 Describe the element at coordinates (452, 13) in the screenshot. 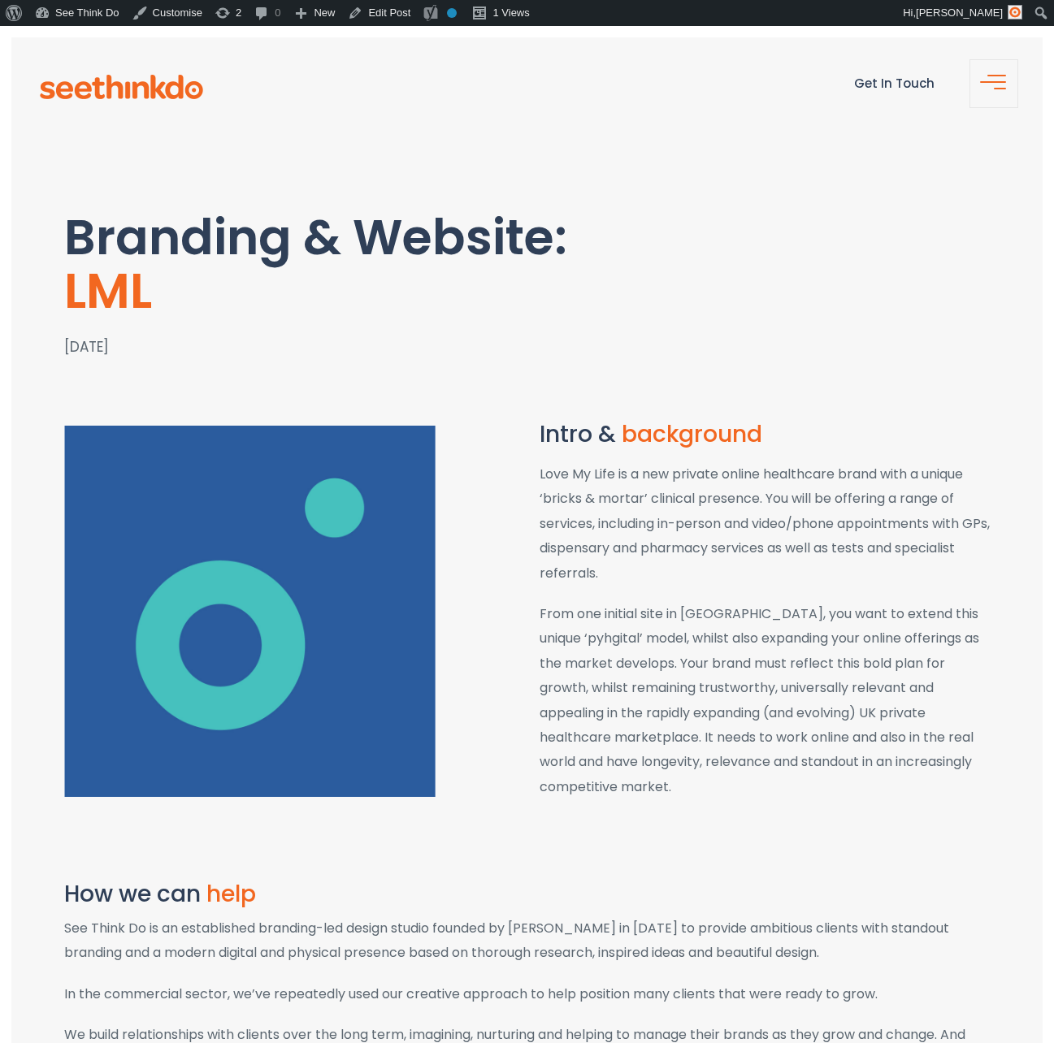

I see `div: No index` at that location.